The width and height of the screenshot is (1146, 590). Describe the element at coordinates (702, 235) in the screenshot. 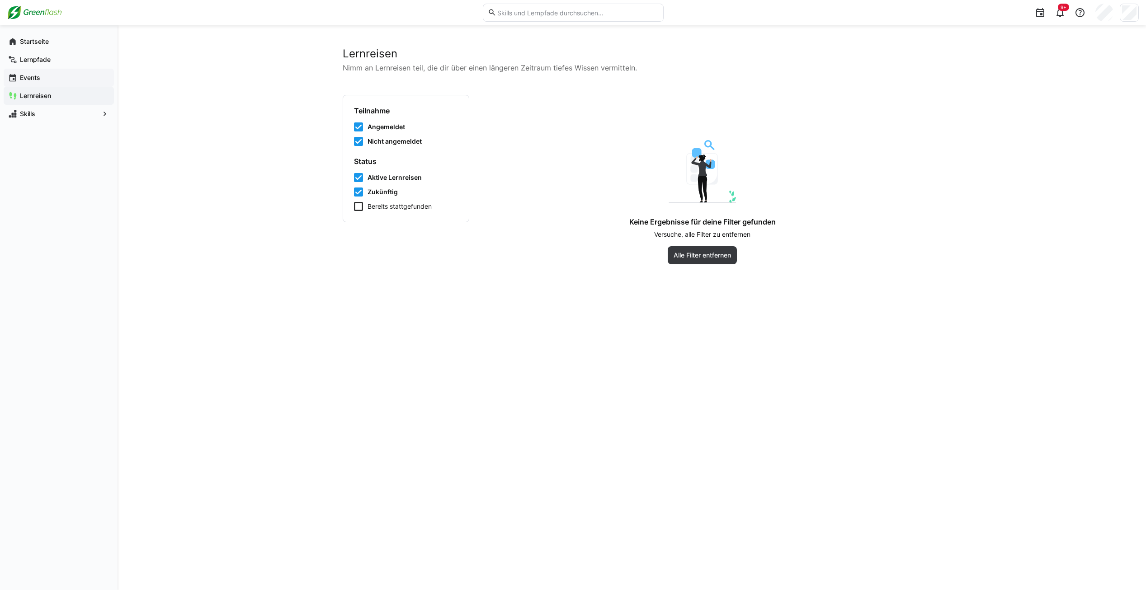

I see `p: Versuche, alle Filter zu entfernen` at that location.